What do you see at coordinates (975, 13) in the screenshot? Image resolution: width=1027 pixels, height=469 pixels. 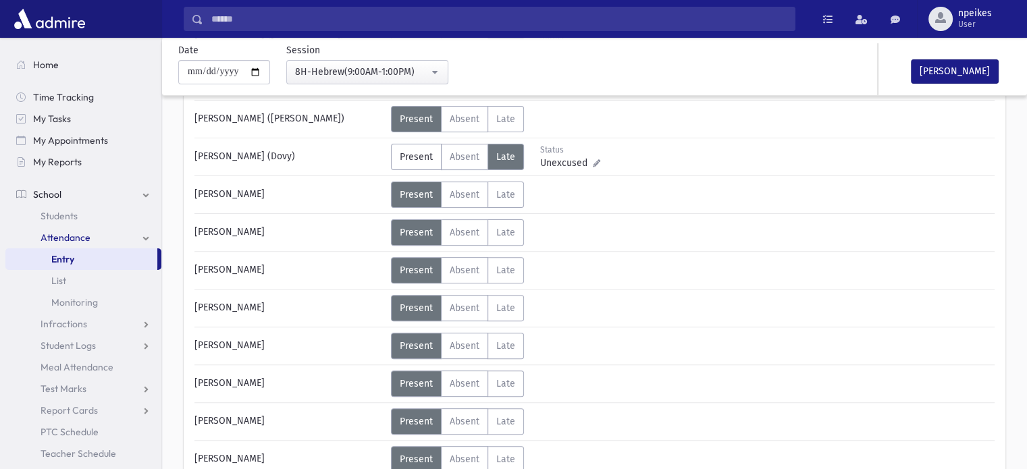 I see `span: npeikes` at bounding box center [975, 13].